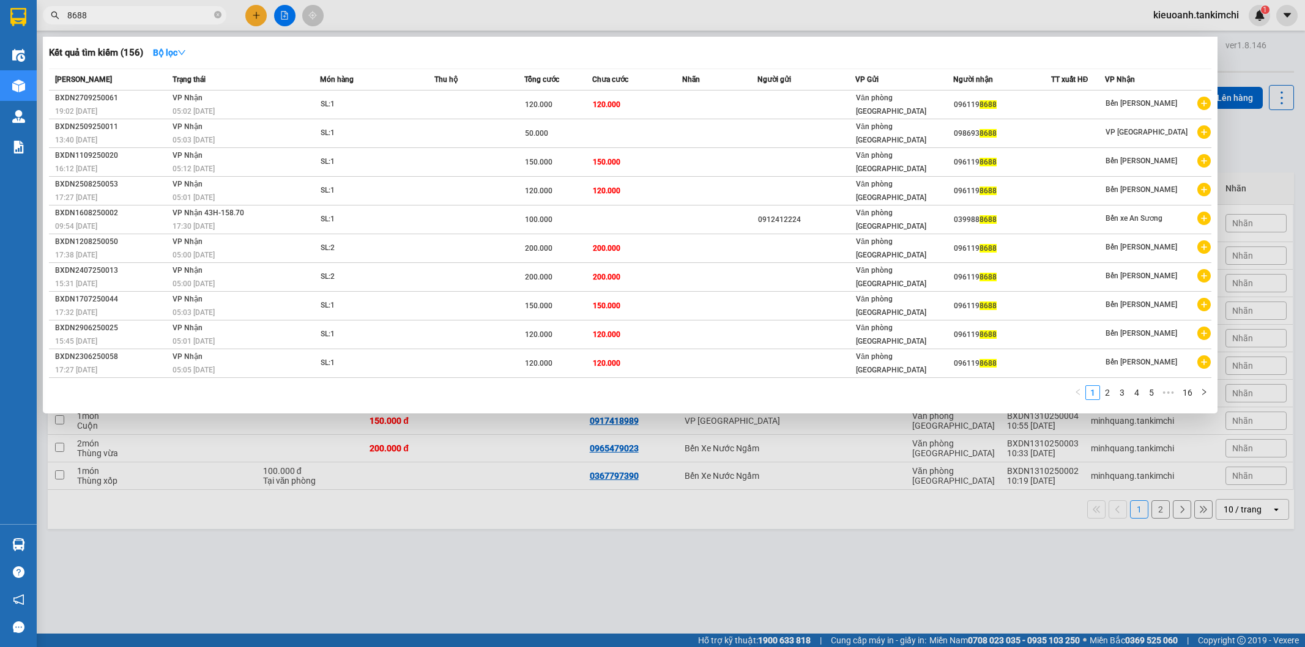 The width and height of the screenshot is (1305, 647). I want to click on span: Tổng cước, so click(541, 80).